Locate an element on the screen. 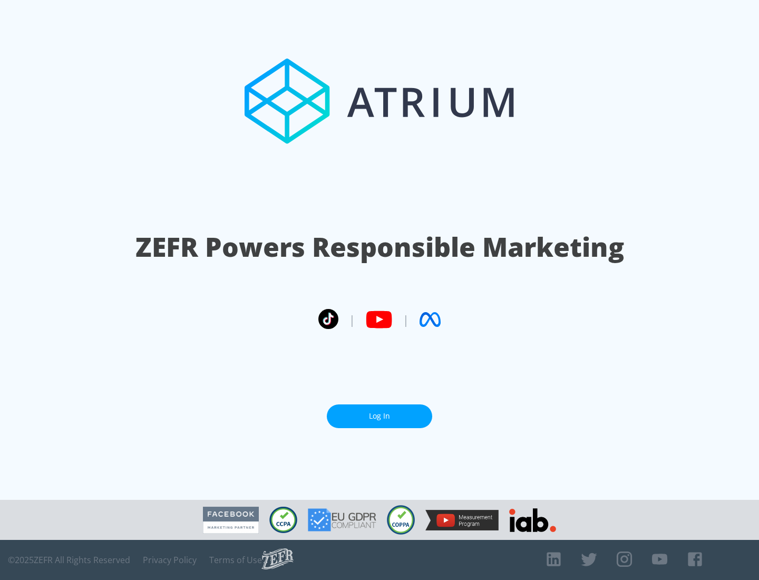 Image resolution: width=759 pixels, height=580 pixels. img: IAB is located at coordinates (533, 520).